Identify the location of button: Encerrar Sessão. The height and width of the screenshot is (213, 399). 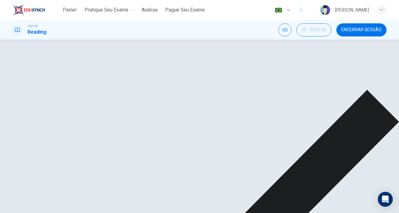
(361, 30).